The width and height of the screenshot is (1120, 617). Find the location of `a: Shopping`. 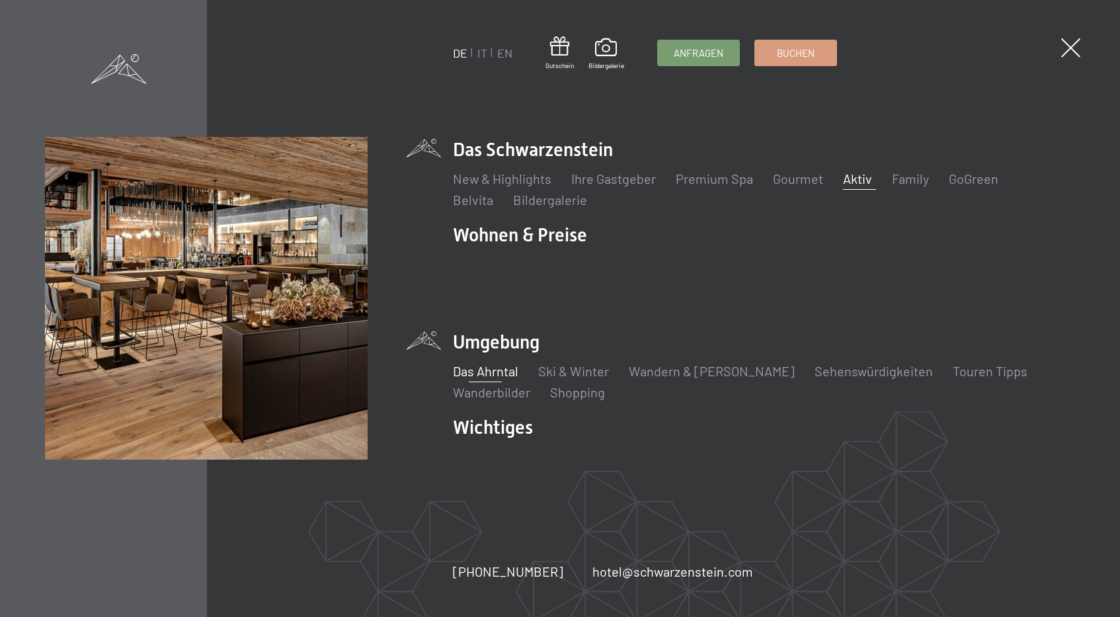

a: Shopping is located at coordinates (577, 392).